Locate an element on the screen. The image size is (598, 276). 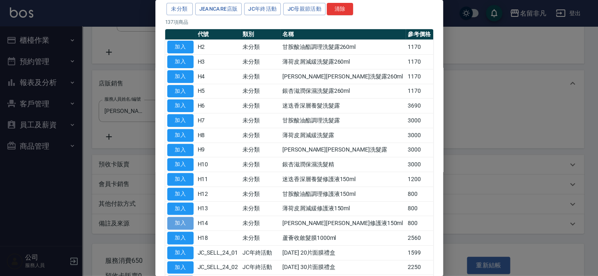
td: 銀杏滋潤保濕洗髮露260ml is located at coordinates (343, 91).